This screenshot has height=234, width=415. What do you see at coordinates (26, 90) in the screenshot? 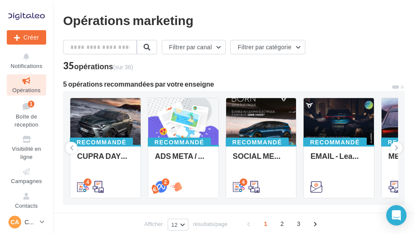
I see `span: Opérations` at bounding box center [26, 90].